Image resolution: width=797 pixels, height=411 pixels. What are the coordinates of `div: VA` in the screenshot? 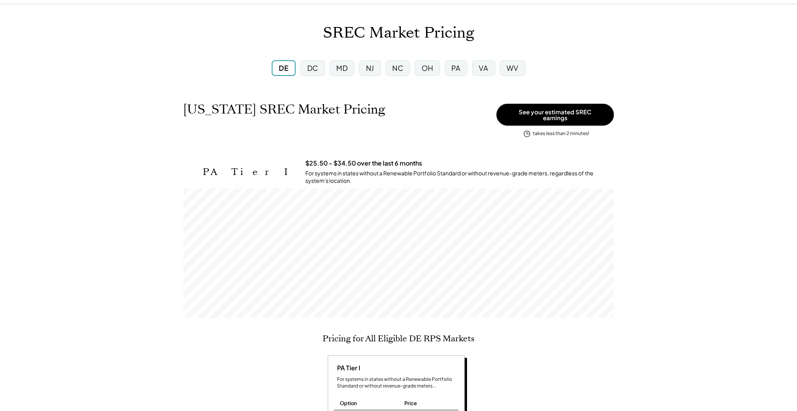 It's located at (483, 68).